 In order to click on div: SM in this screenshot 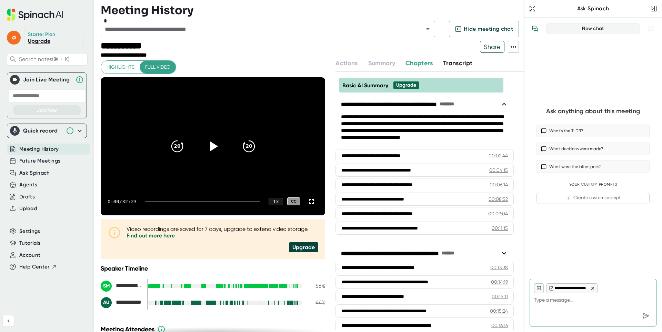, I will do `click(106, 286)`.